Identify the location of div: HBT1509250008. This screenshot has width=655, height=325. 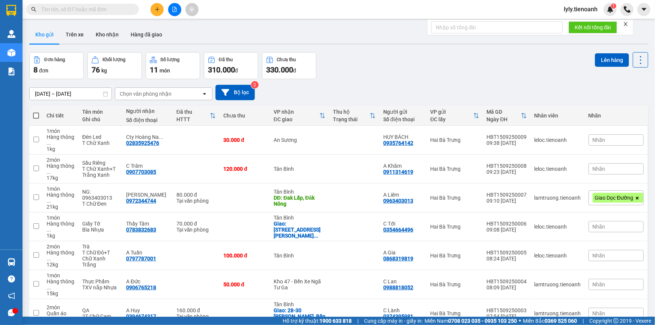
(506, 166).